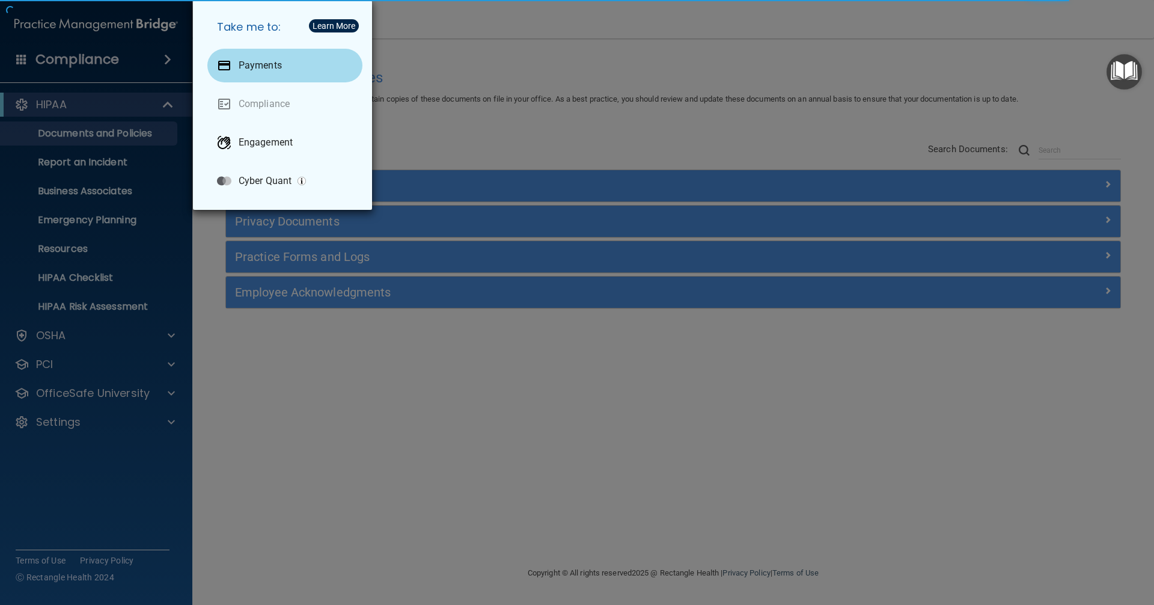 This screenshot has height=605, width=1154. I want to click on p: Engagement, so click(266, 142).